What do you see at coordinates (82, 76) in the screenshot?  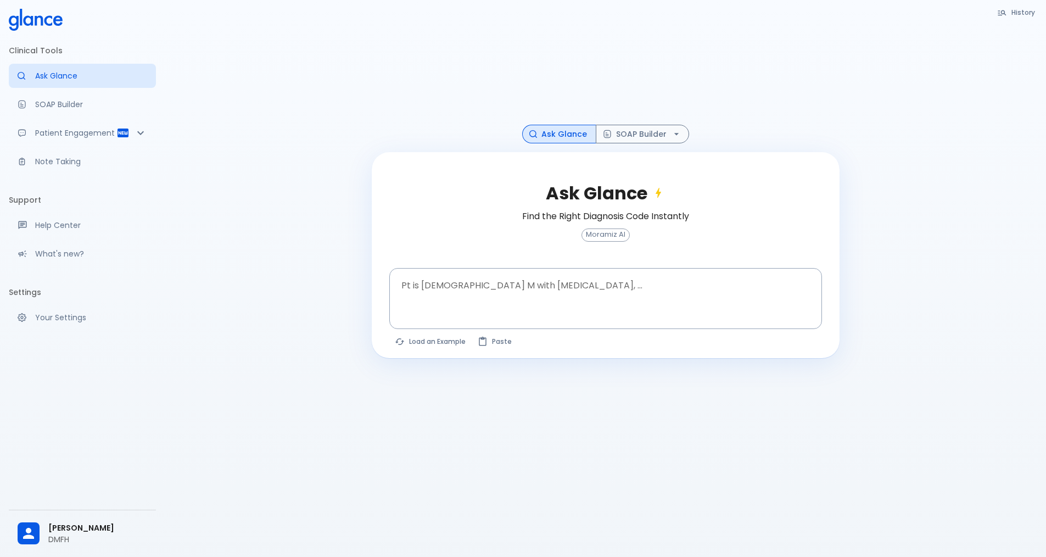 I see `a: Moramiz: Find ICD10AM codes instantly` at bounding box center [82, 76].